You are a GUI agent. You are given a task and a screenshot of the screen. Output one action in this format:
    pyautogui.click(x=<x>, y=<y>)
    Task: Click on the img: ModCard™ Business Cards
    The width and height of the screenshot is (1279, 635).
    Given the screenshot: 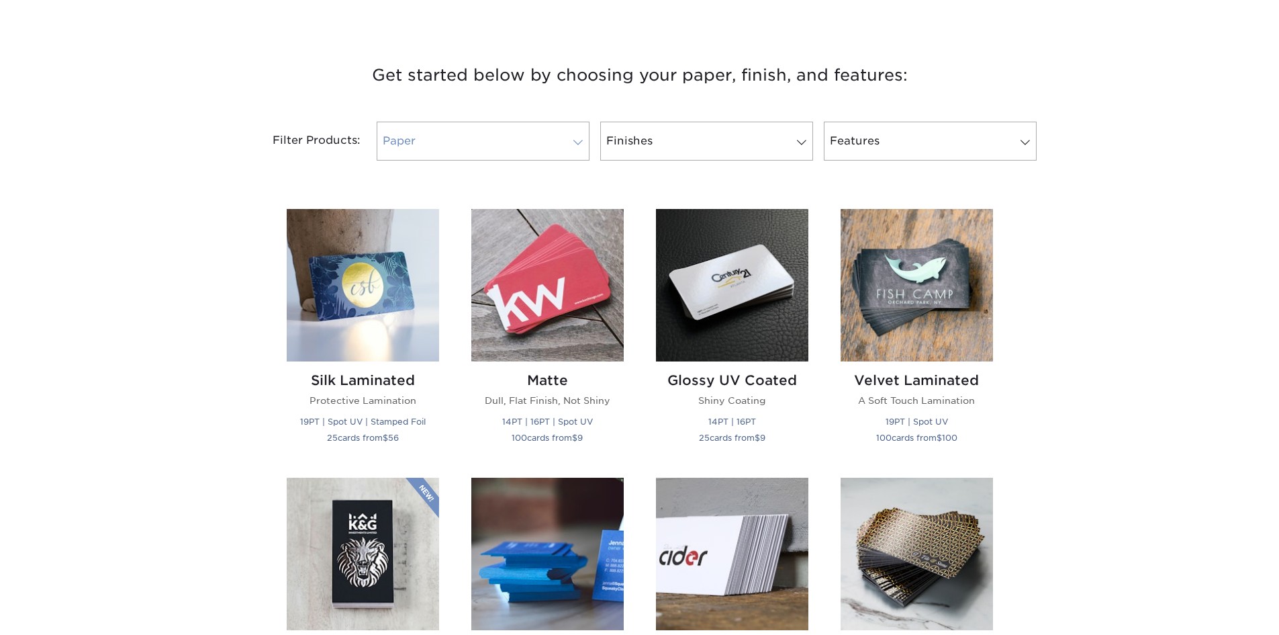 What is the action you would take?
    pyautogui.click(x=732, y=553)
    